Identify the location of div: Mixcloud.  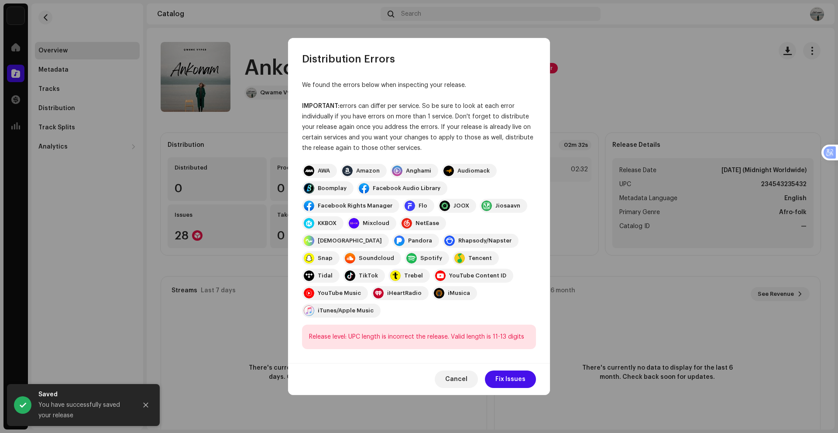
(376, 223).